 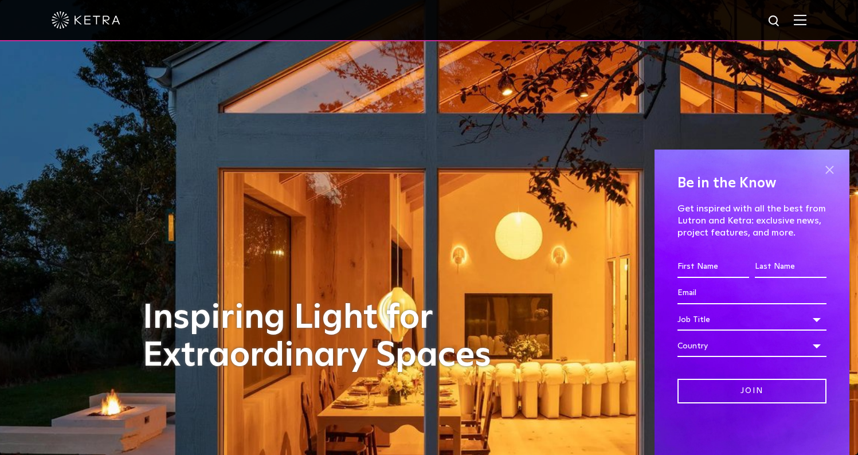 What do you see at coordinates (752, 221) in the screenshot?
I see `p: Get inspired with all the best from Lutron and Ketra: exclusive news, project features, and more.` at bounding box center [752, 221].